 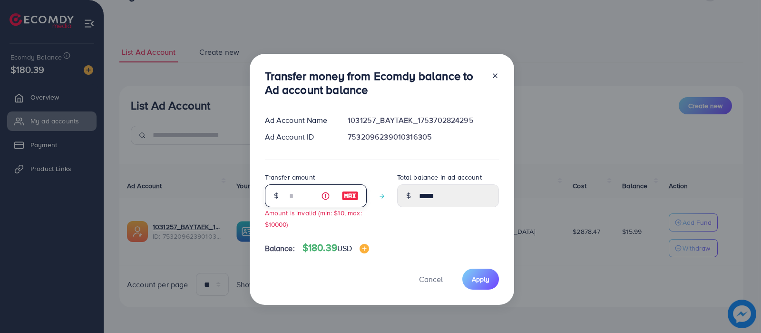 I want to click on span: USD, so click(x=344, y=248).